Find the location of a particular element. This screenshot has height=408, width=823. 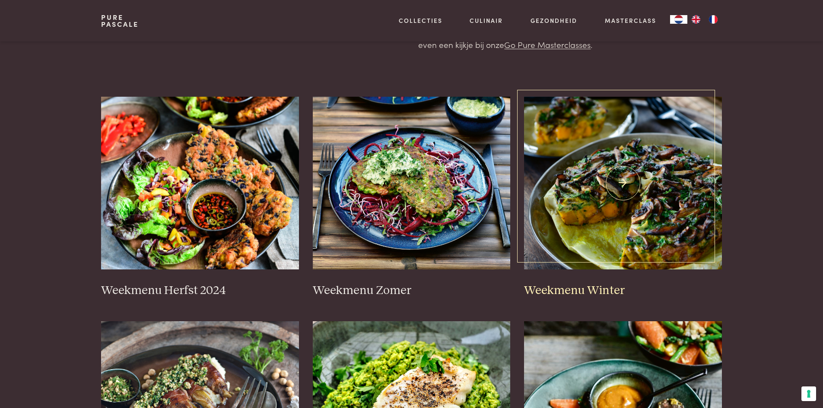

a: PurePascale is located at coordinates (120, 21).